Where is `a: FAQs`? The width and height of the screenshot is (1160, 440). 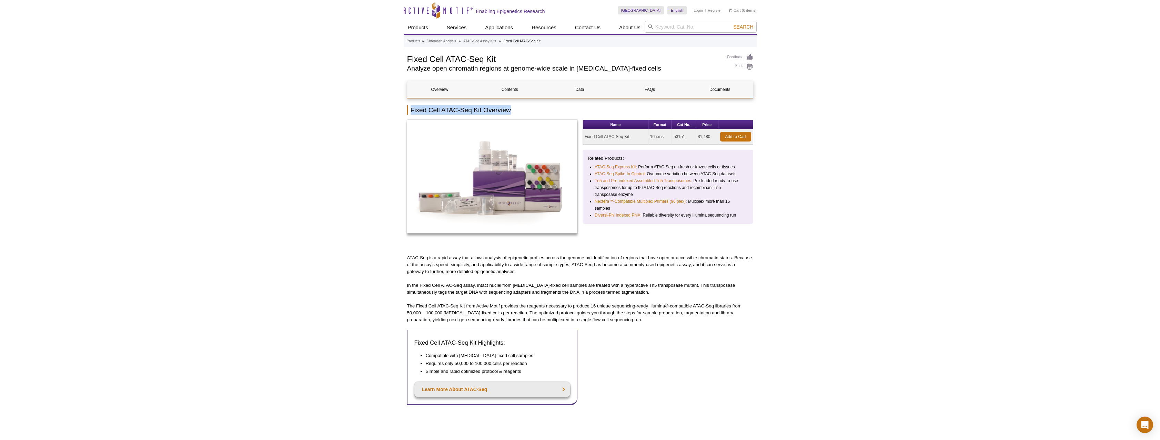
a: FAQs is located at coordinates (650, 90).